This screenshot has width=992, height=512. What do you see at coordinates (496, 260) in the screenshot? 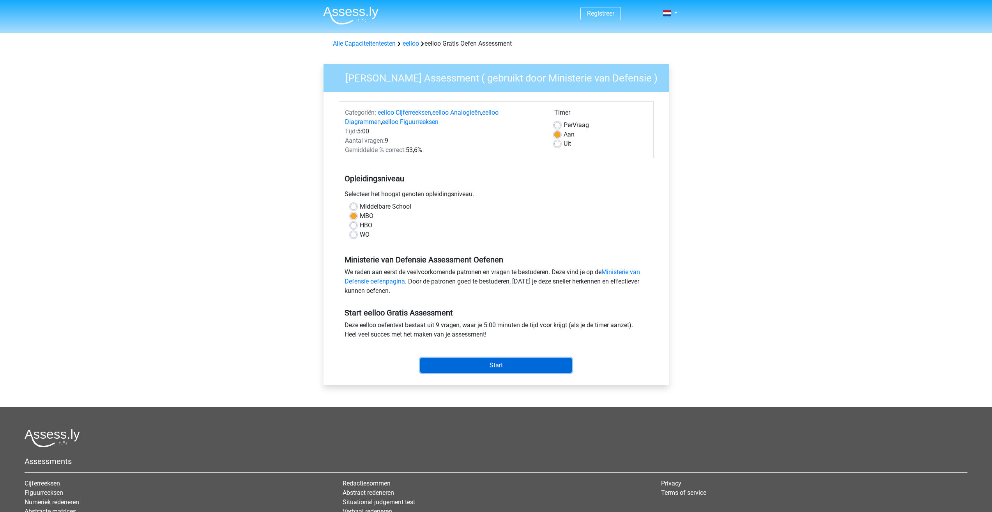
I see `h5: Ministerie van Defensie Assessment Oefenen` at bounding box center [496, 260].